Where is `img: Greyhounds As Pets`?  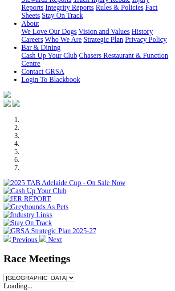 img: Greyhounds As Pets is located at coordinates (36, 207).